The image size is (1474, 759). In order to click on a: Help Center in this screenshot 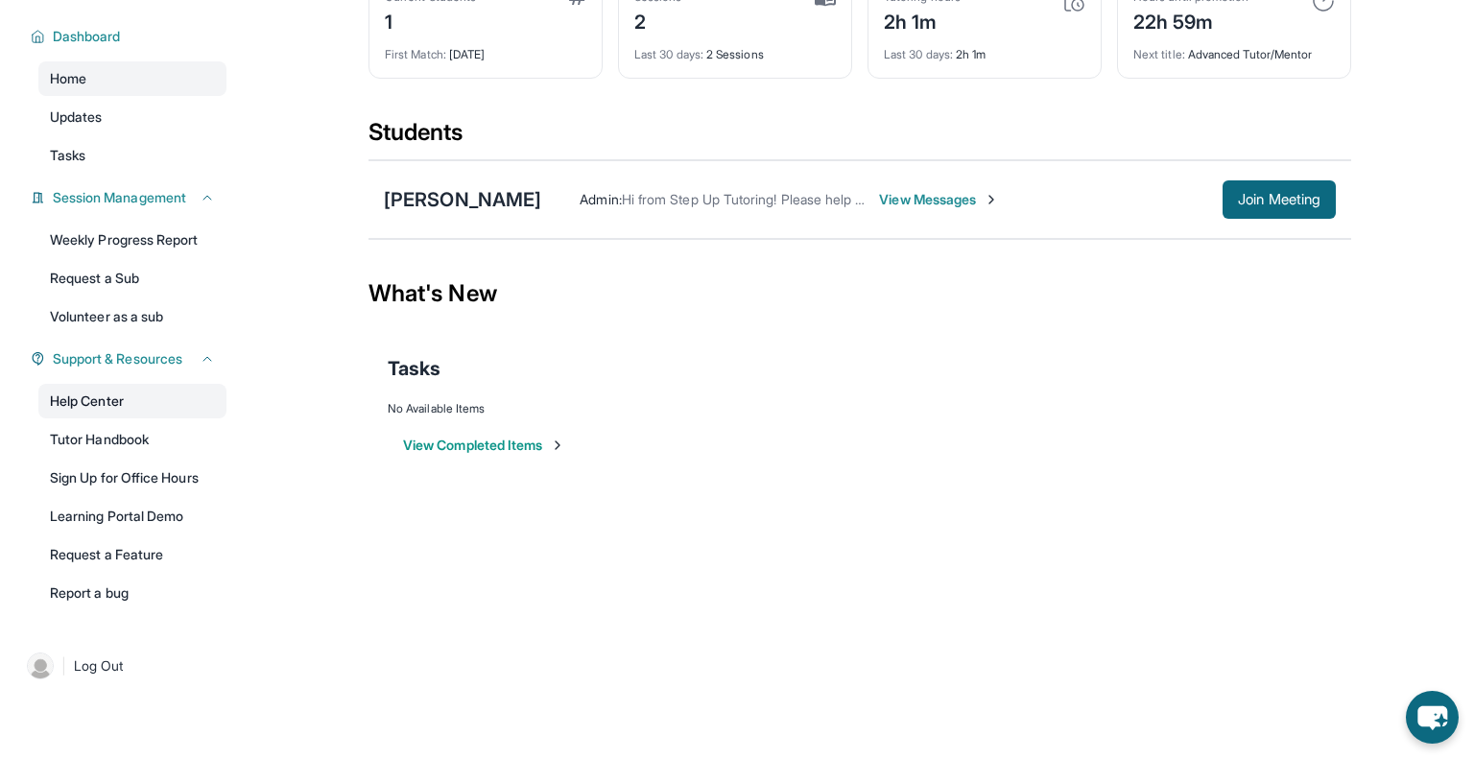, I will do `click(132, 401)`.